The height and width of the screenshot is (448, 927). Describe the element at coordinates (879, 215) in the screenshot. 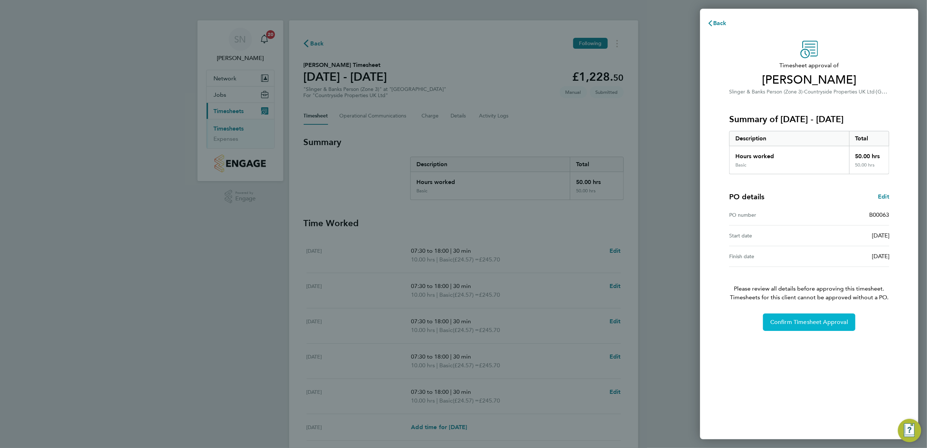

I see `span: B00063` at that location.